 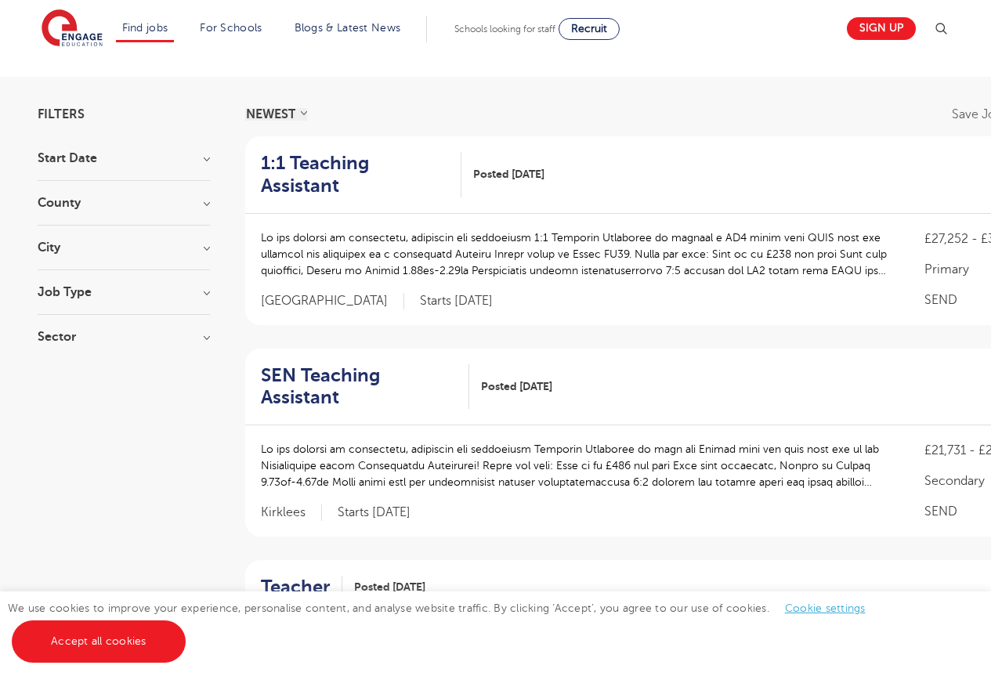 What do you see at coordinates (361, 175) in the screenshot?
I see `a: 1:1 Teaching Assistant` at bounding box center [361, 175].